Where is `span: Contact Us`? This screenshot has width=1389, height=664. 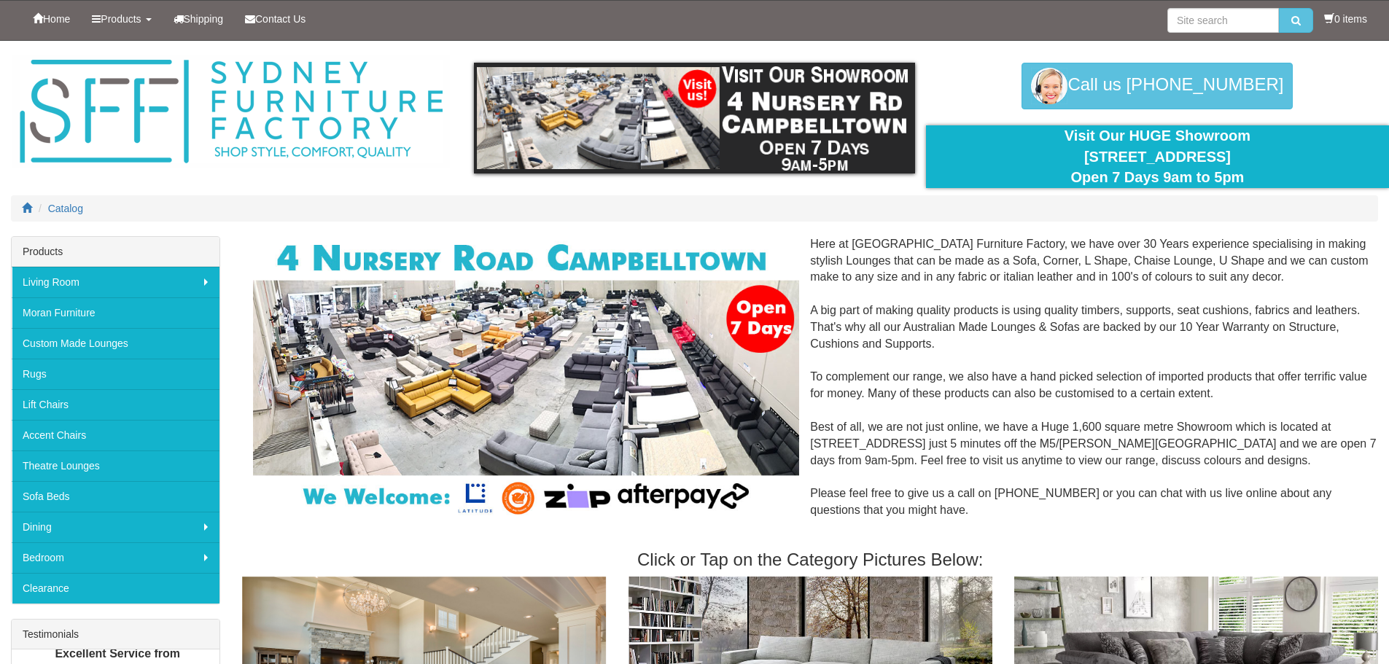
span: Contact Us is located at coordinates (280, 19).